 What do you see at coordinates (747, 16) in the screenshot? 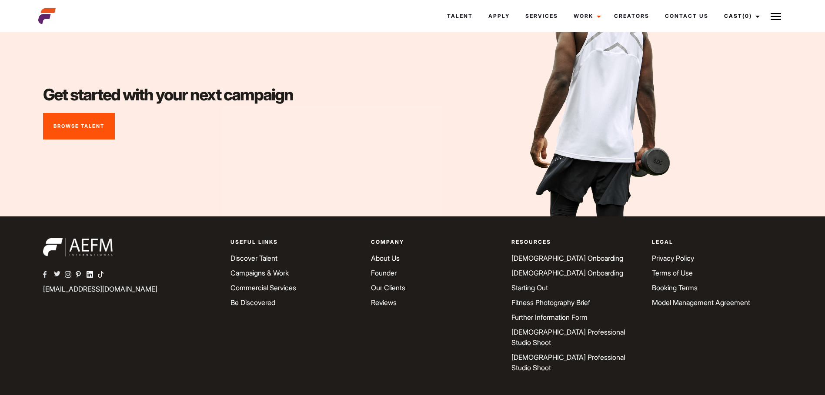
I see `span: (0)` at bounding box center [747, 16].